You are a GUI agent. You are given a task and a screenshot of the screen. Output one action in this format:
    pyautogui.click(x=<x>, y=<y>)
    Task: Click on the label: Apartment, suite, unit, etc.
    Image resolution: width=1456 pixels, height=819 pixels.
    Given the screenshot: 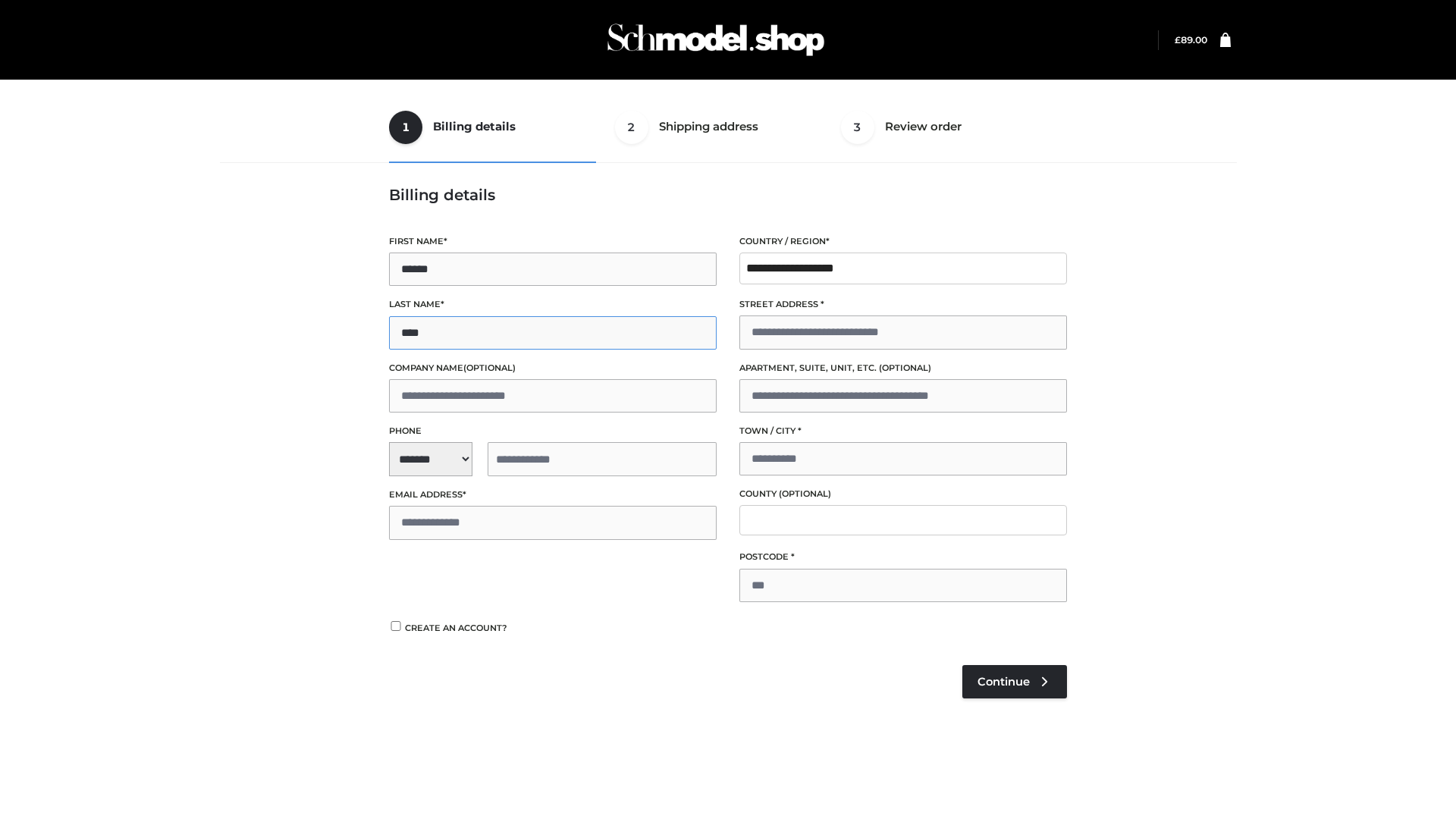 What is the action you would take?
    pyautogui.click(x=903, y=368)
    